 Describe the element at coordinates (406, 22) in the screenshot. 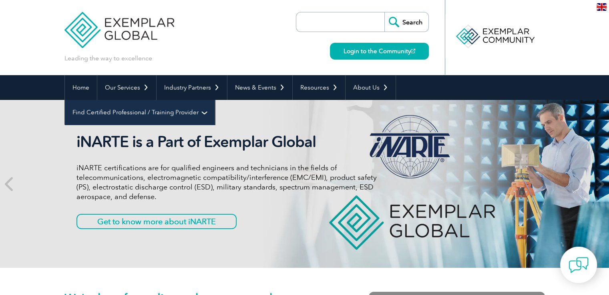

I see `input: Search` at that location.